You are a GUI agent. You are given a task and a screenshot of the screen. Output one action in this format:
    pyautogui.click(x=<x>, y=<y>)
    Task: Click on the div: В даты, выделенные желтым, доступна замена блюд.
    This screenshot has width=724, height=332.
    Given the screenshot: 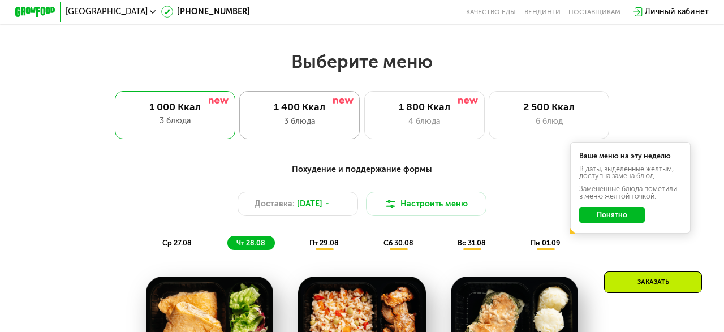 What is the action you would take?
    pyautogui.click(x=630, y=172)
    